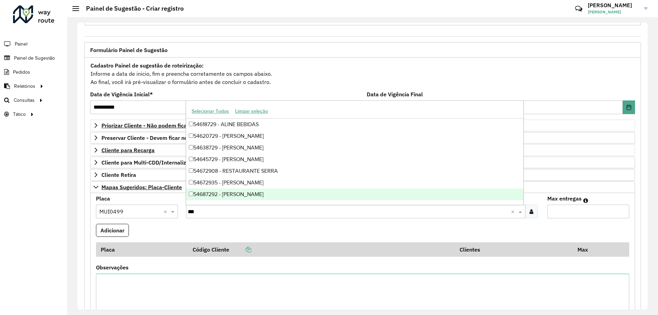 The width and height of the screenshot is (658, 315). I want to click on a: Cliente para Recarga, so click(363, 150).